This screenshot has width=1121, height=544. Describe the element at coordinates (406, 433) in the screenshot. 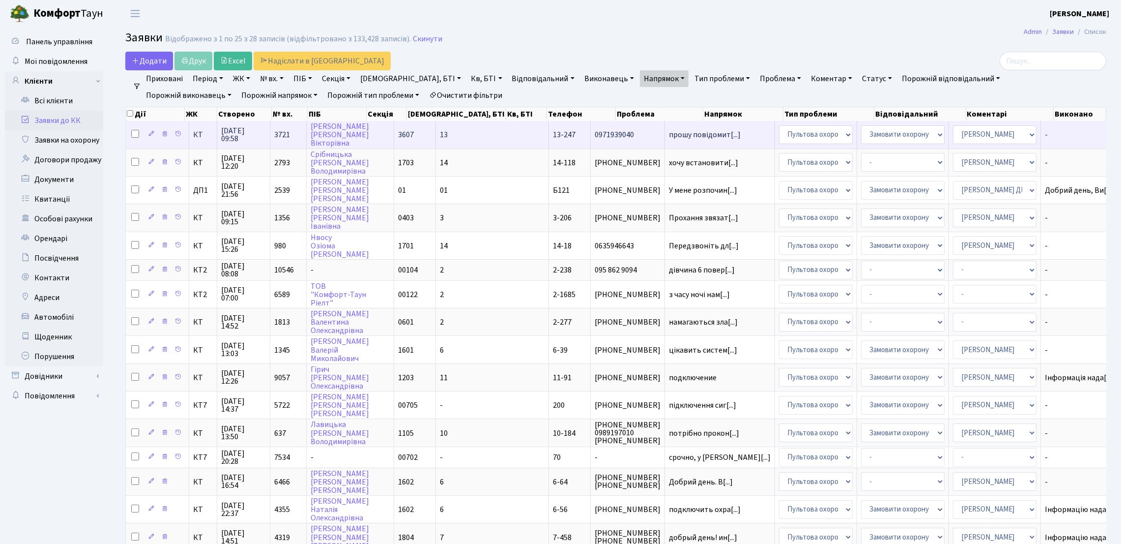

I see `span: 1105` at that location.